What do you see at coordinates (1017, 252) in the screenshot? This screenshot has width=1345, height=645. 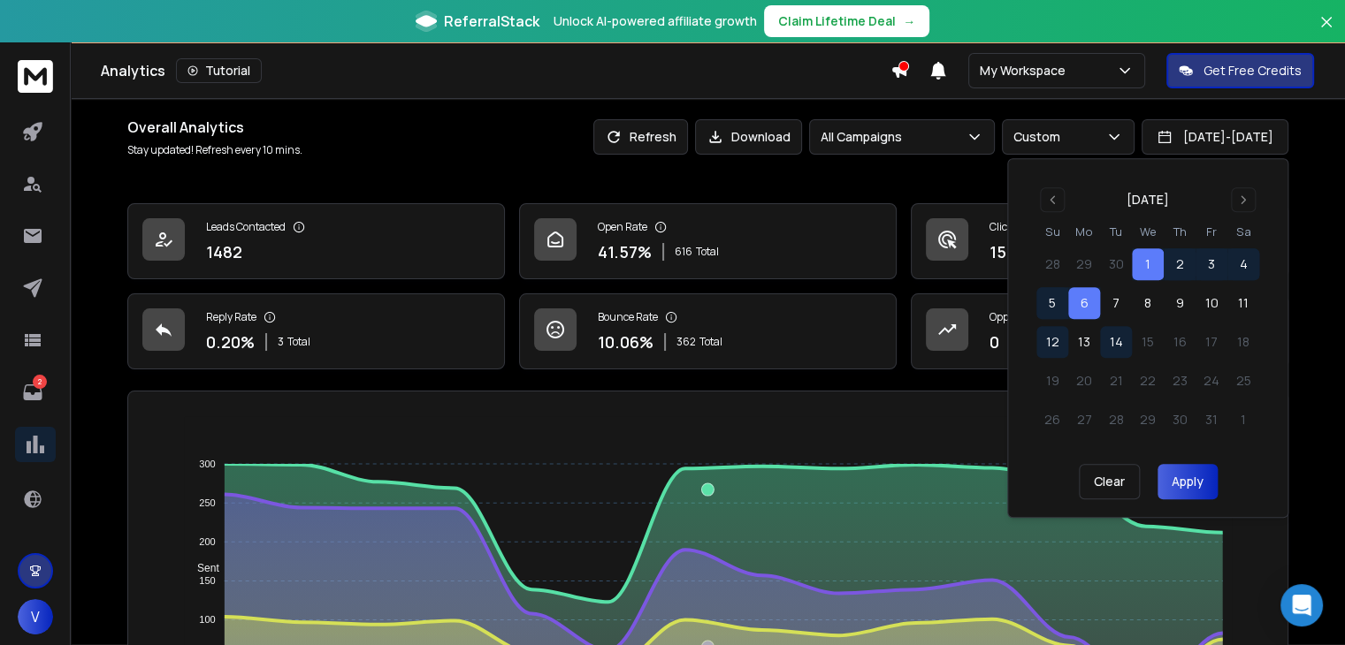 I see `p: 15.25 %` at bounding box center [1017, 252].